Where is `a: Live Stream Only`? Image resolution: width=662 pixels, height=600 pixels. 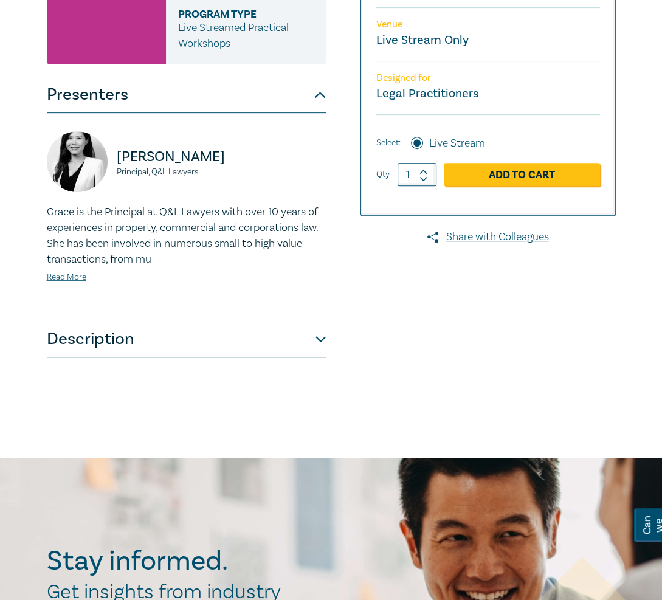
a: Live Stream Only is located at coordinates (423, 40).